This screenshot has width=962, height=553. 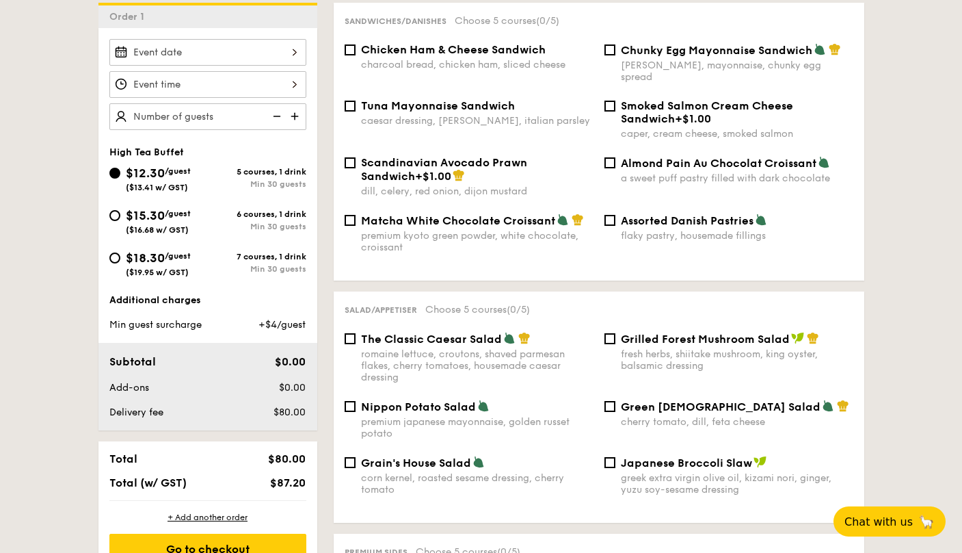 I want to click on span: ($16.68 w/ GST), so click(x=157, y=230).